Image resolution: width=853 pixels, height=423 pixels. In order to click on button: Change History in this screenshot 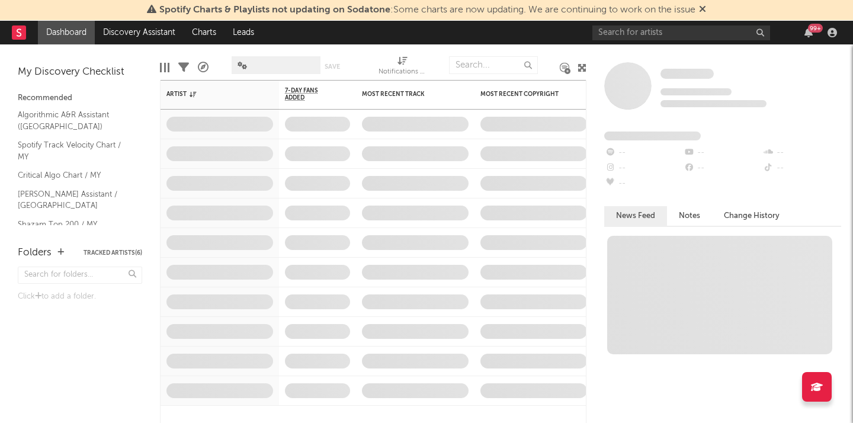, I will do `click(752, 216)`.